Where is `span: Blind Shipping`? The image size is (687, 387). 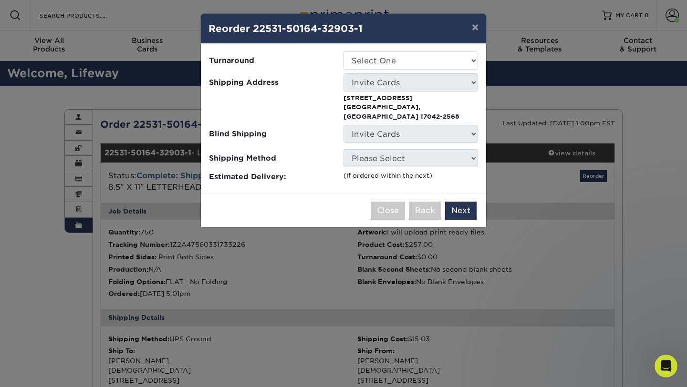 span: Blind Shipping is located at coordinates (272, 134).